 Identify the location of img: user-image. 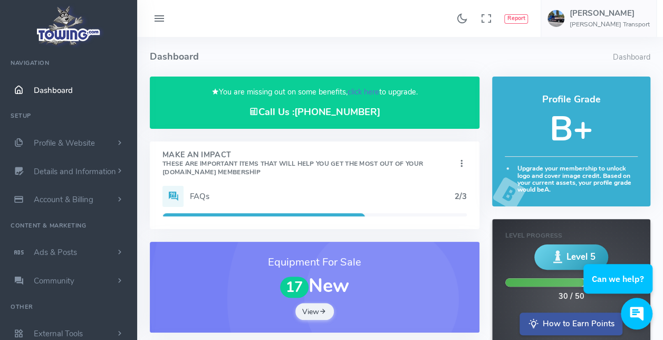
(556, 18).